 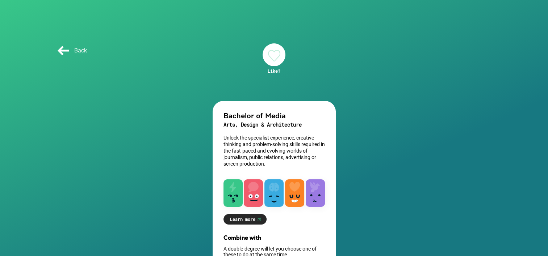 What do you see at coordinates (245, 219) in the screenshot?
I see `a: Learn more` at bounding box center [245, 219].